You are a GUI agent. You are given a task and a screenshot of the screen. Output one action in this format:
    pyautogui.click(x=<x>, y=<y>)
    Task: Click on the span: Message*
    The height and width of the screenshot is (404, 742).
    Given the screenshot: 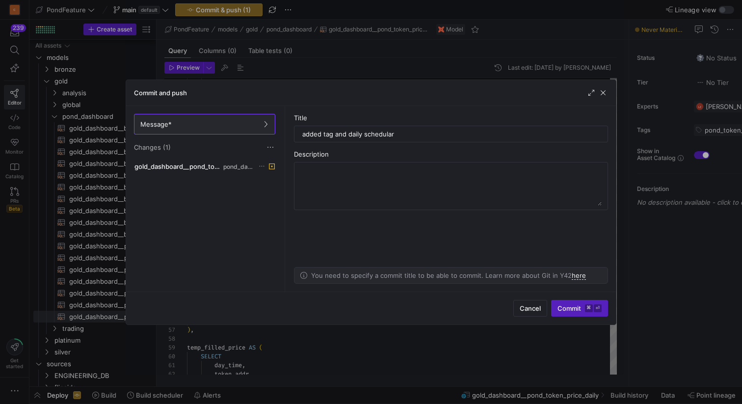 What is the action you would take?
    pyautogui.click(x=156, y=124)
    